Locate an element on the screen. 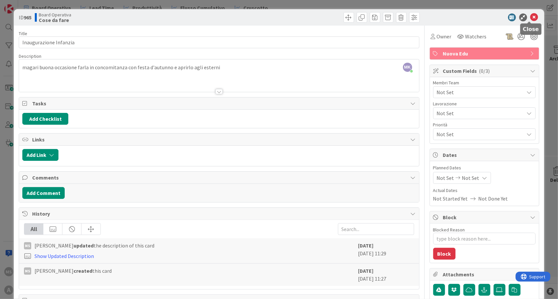  label: Blocked Reason is located at coordinates (449, 230).